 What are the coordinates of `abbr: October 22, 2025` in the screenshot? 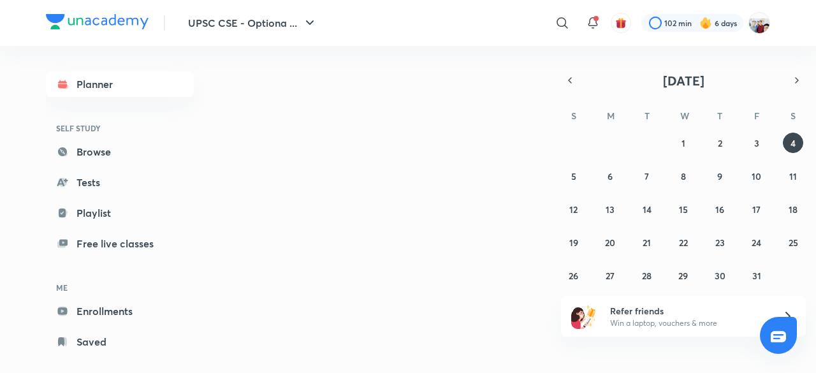 It's located at (683, 242).